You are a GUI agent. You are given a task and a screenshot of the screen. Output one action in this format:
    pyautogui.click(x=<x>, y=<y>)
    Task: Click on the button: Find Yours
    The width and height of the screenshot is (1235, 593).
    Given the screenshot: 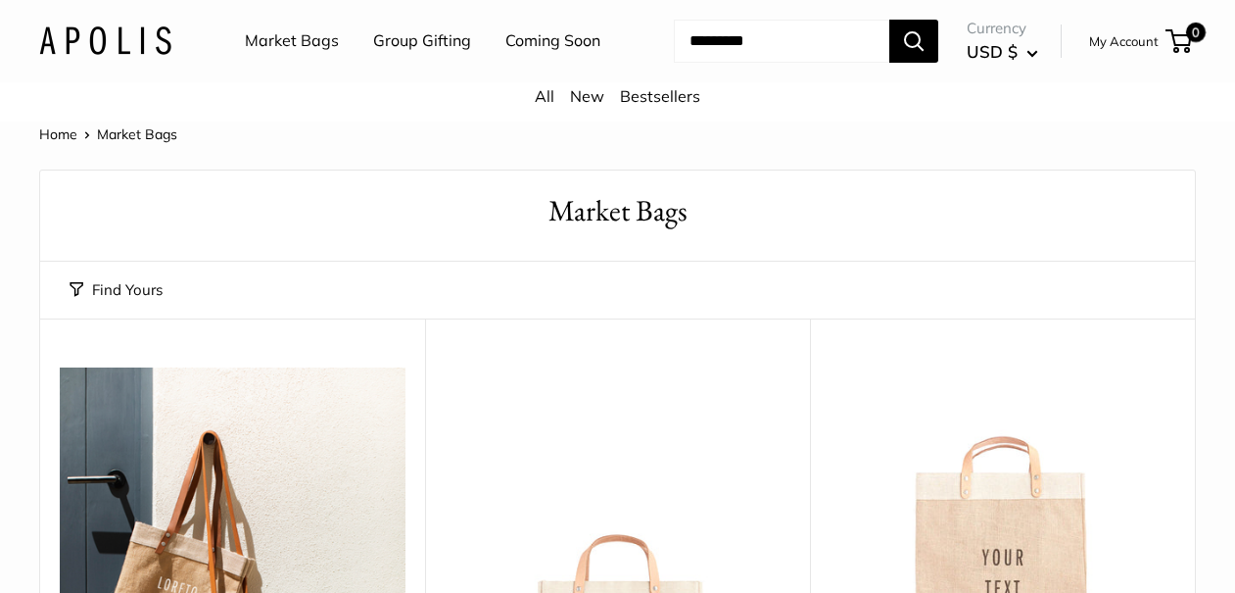 What is the action you would take?
    pyautogui.click(x=116, y=290)
    